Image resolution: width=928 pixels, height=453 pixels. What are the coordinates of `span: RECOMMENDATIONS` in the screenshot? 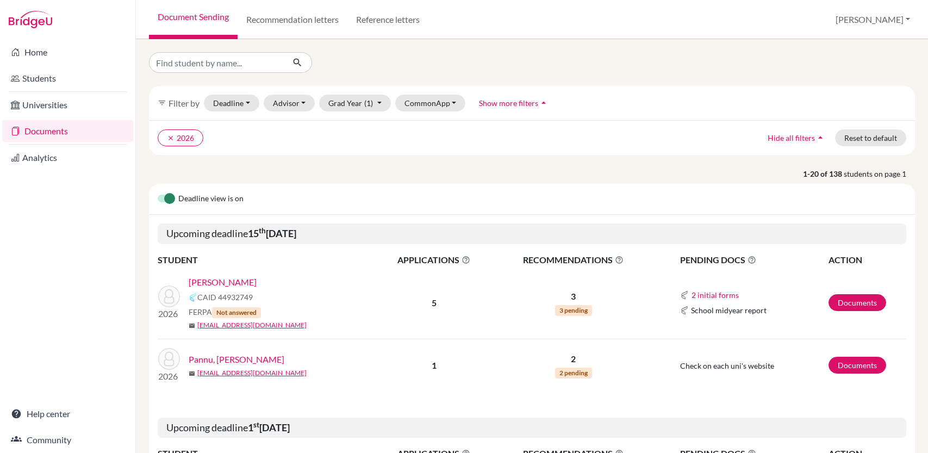 It's located at (573, 260).